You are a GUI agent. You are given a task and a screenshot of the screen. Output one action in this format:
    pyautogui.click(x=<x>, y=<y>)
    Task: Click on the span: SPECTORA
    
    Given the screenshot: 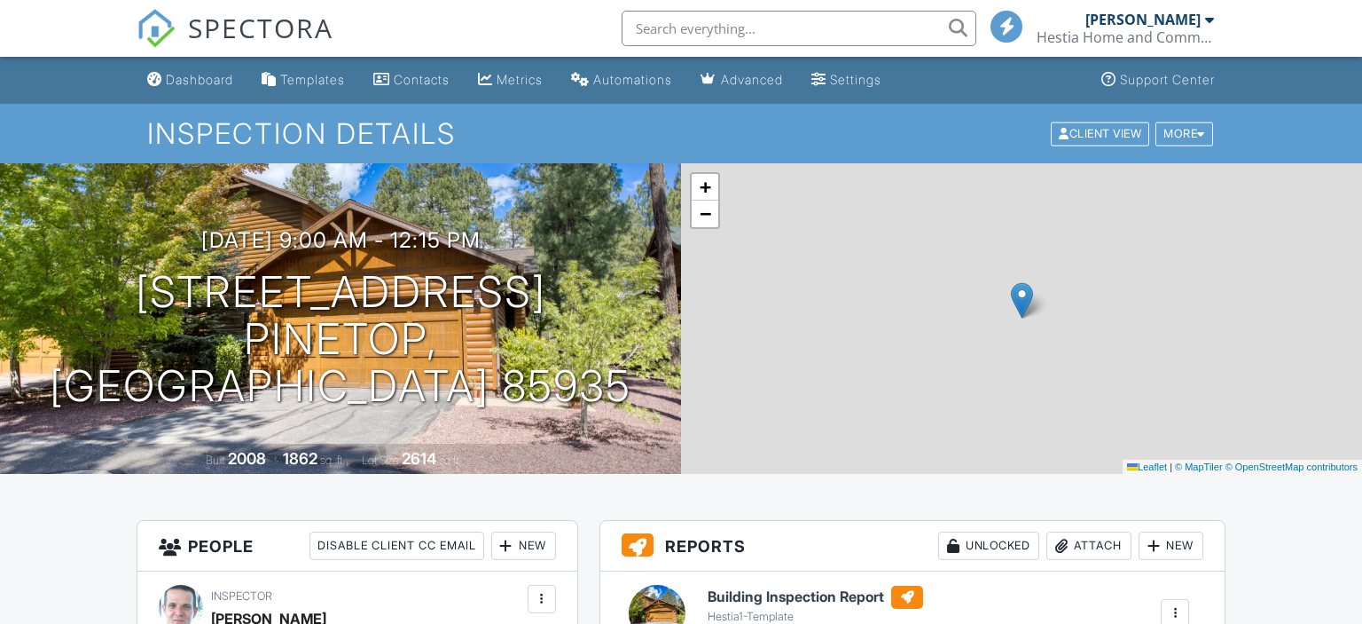 What is the action you would take?
    pyautogui.click(x=261, y=27)
    